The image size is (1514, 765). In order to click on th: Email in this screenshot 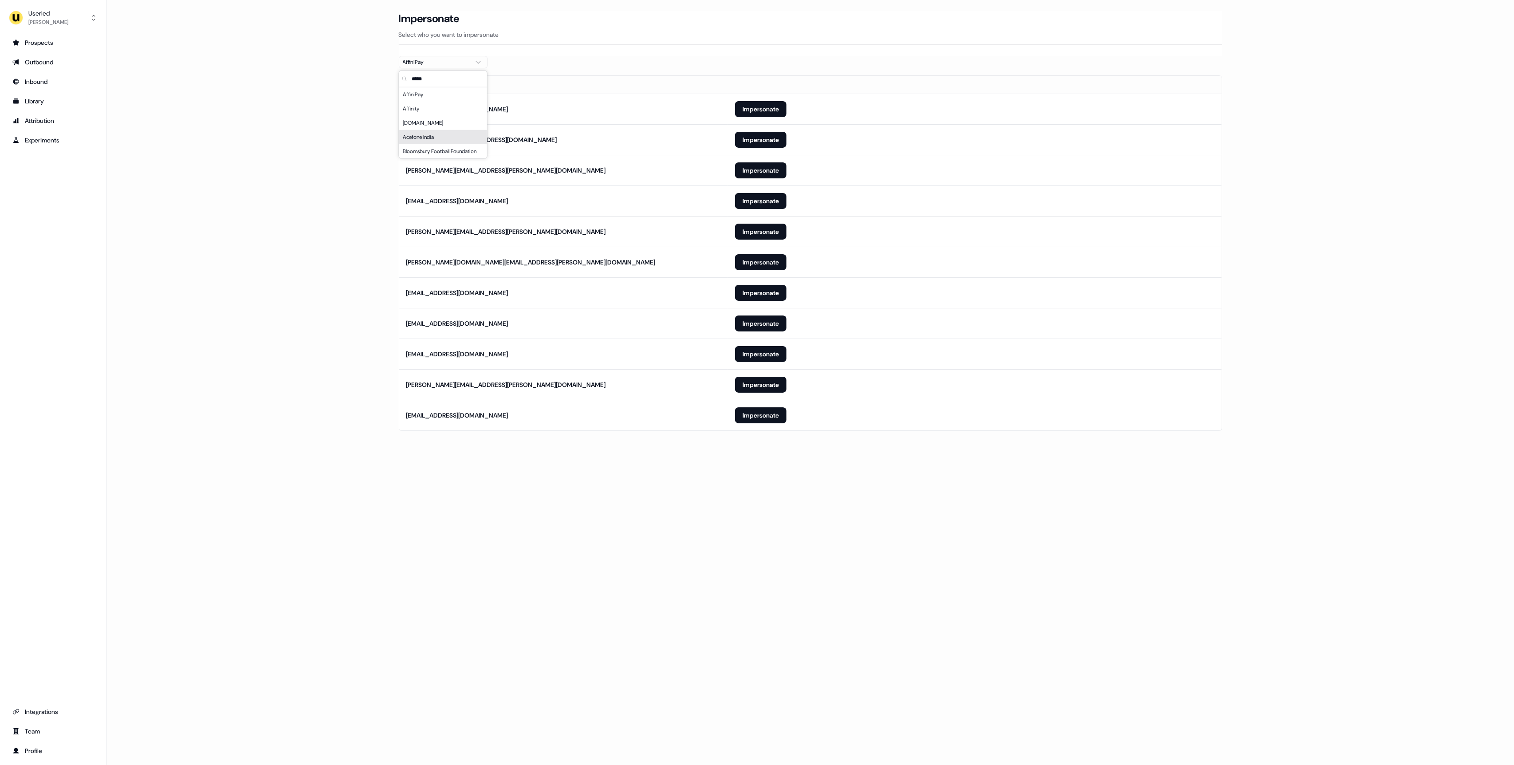, I will do `click(564, 85)`.